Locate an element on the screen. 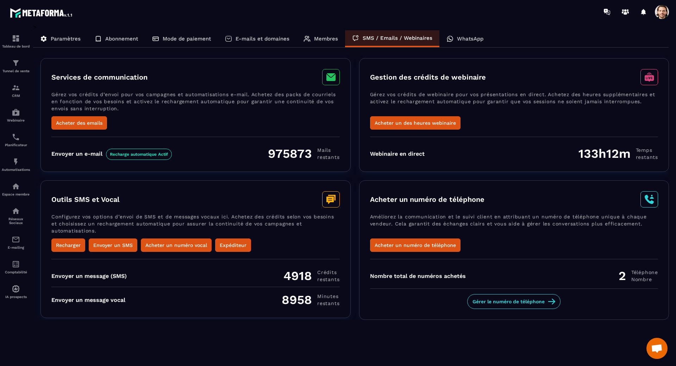 This screenshot has width=676, height=366. a: formationformationTableau de bord is located at coordinates (16, 41).